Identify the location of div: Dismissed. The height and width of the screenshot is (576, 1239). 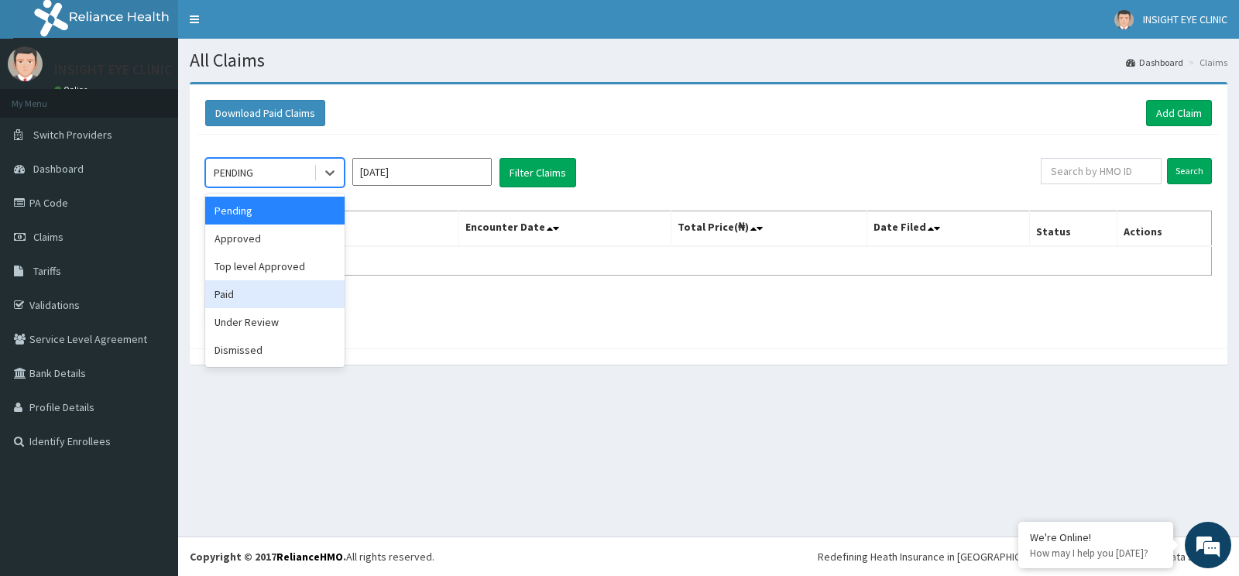
(275, 350).